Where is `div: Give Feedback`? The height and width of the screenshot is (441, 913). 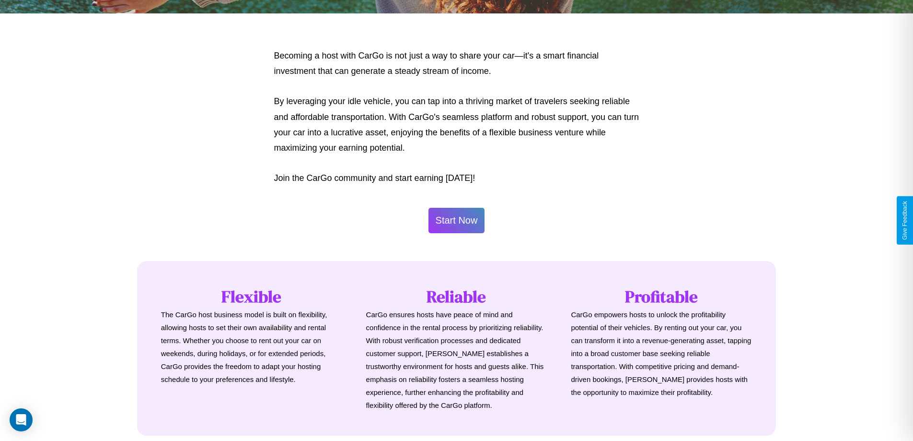
div: Give Feedback is located at coordinates (905, 220).